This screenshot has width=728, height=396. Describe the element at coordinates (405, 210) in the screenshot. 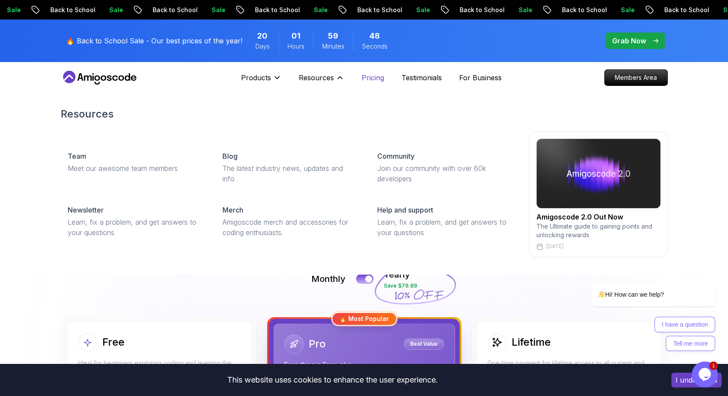

I see `p: Help and support` at that location.